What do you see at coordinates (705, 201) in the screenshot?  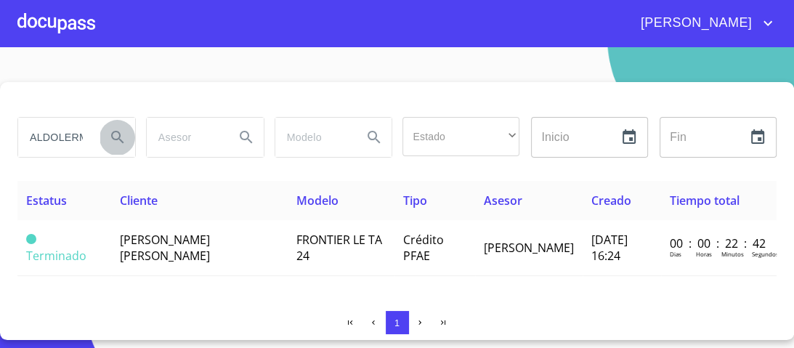 I see `span: Tiempo total` at bounding box center [705, 201].